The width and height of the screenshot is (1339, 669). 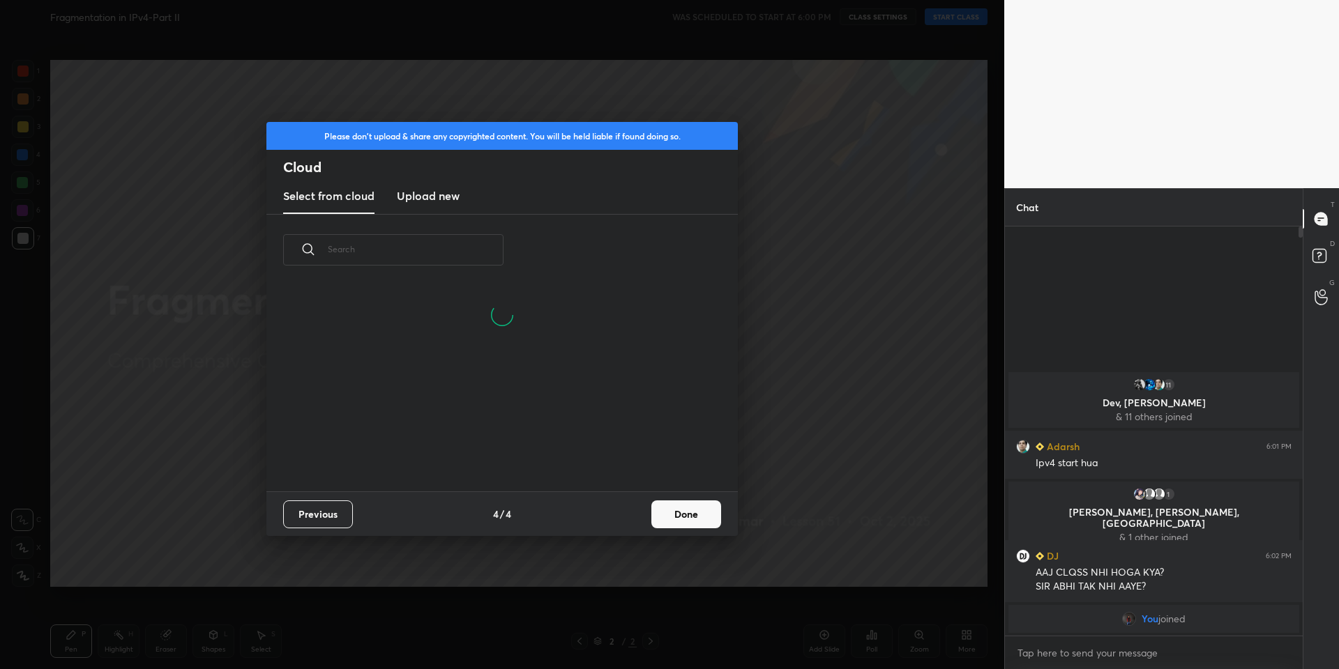 I want to click on div: 6:02 PM, so click(x=1278, y=556).